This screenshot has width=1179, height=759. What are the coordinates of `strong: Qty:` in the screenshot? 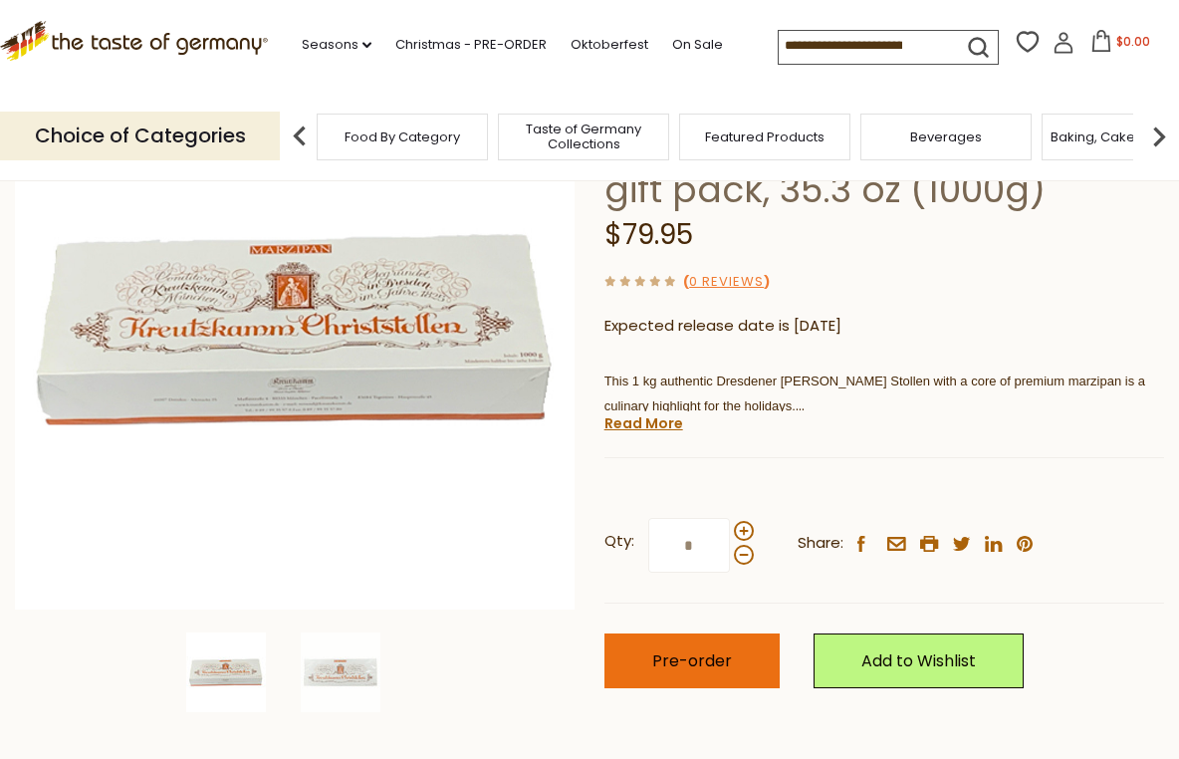 It's located at (620, 541).